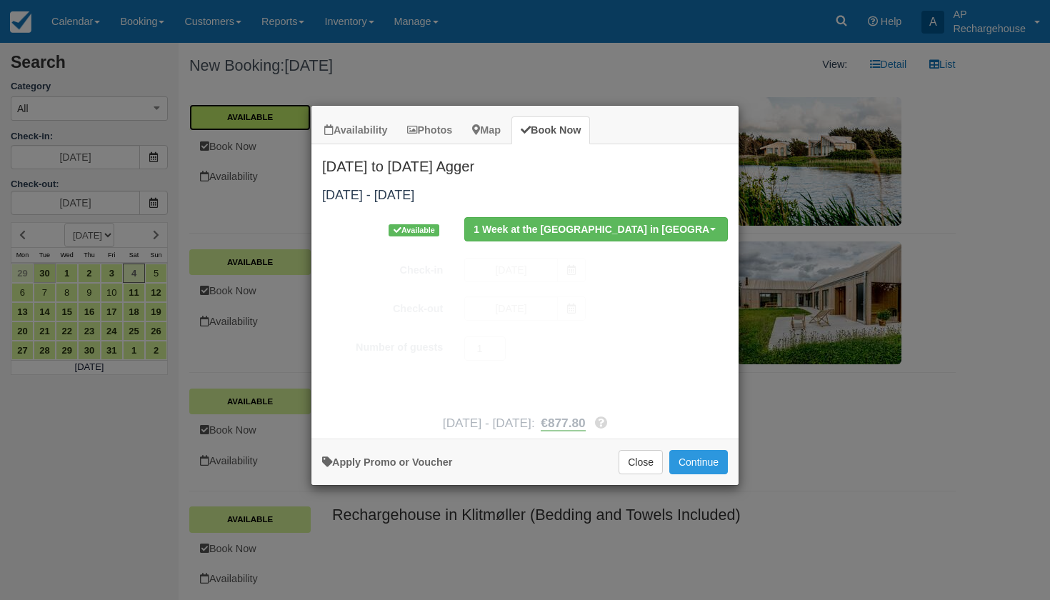 The height and width of the screenshot is (600, 1050). Describe the element at coordinates (382, 306) in the screenshot. I see `label: Check-out` at that location.